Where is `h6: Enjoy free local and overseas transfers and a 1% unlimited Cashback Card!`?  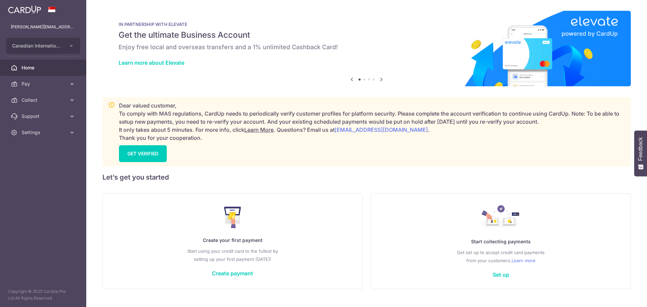 h6: Enjoy free local and overseas transfers and a 1% unlimited Cashback Card! is located at coordinates (367, 47).